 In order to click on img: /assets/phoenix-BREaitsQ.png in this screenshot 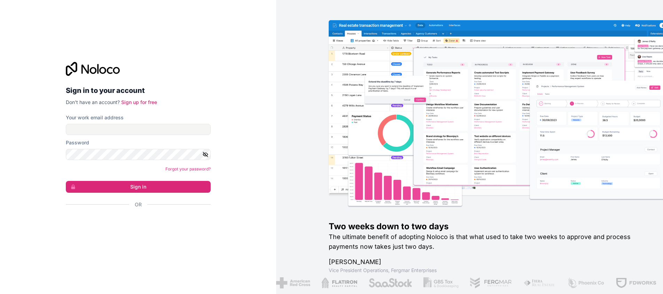, I will do `click(586, 283)`.